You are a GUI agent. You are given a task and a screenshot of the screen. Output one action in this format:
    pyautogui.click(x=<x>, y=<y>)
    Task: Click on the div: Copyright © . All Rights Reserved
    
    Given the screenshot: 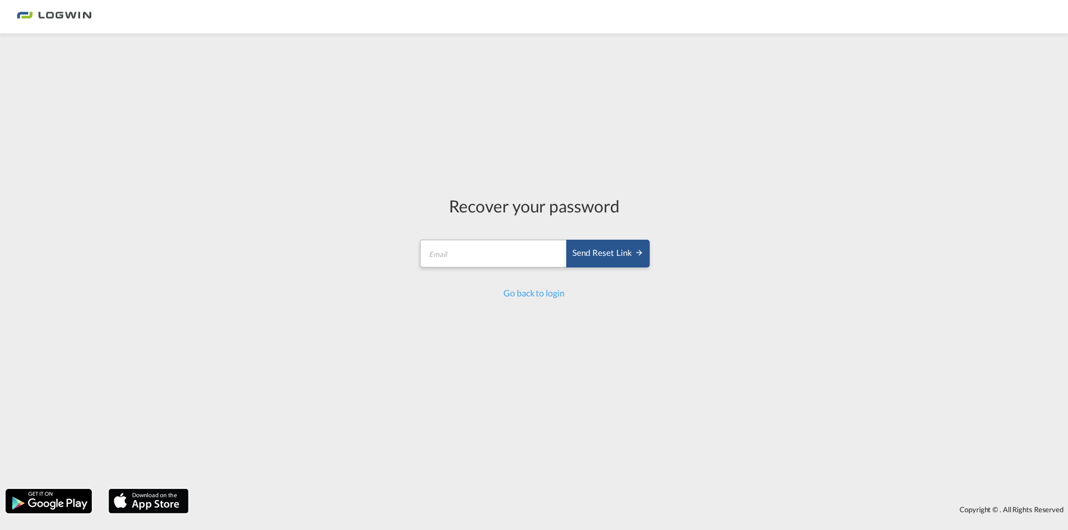 What is the action you would take?
    pyautogui.click(x=631, y=509)
    